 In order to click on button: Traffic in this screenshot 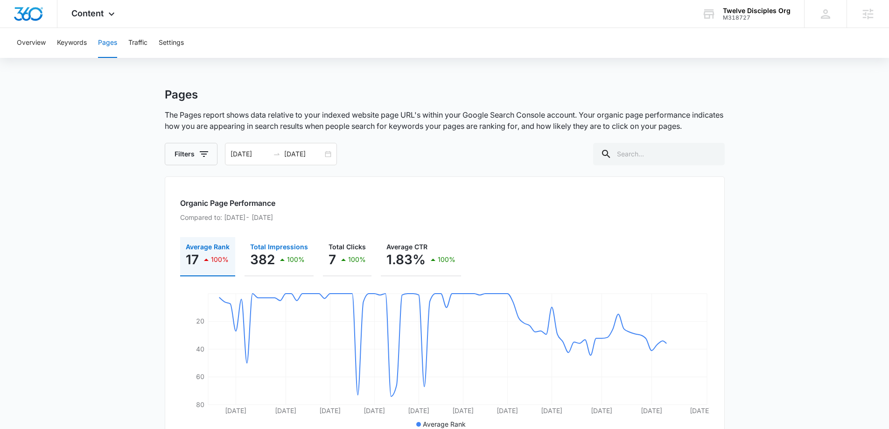, I will do `click(138, 43)`.